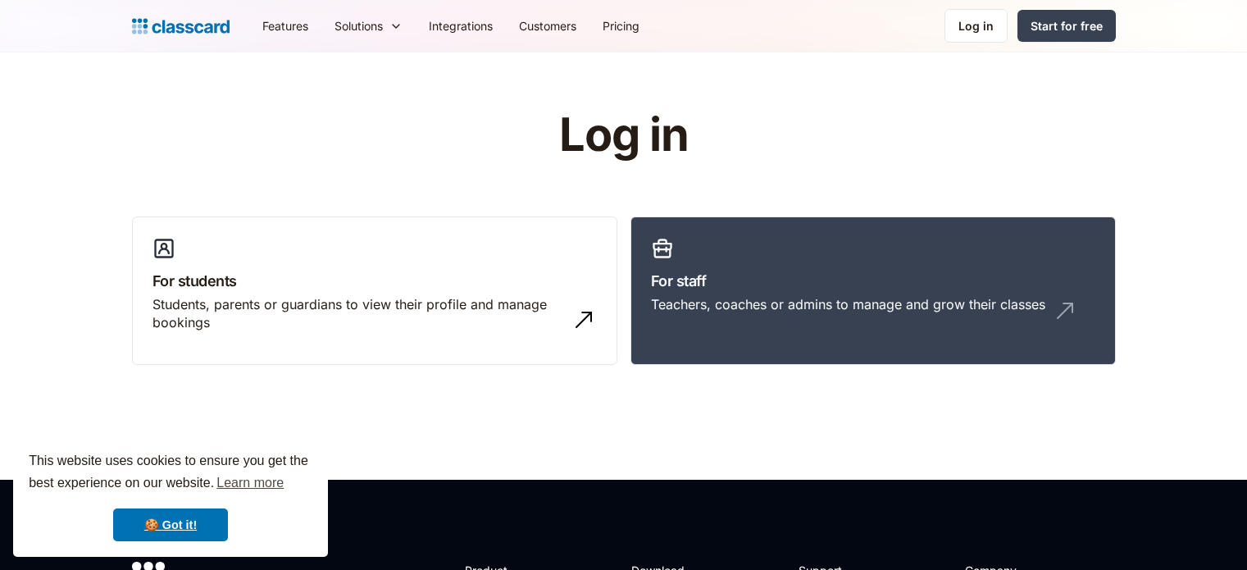 This screenshot has width=1247, height=570. I want to click on div: Students, parents or guardians to view their profile and manage bookings, so click(358, 313).